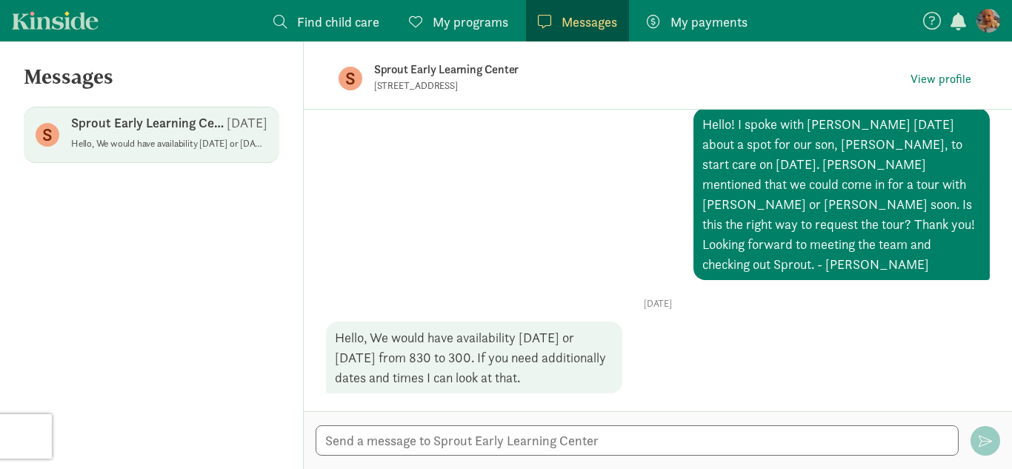 Image resolution: width=1012 pixels, height=469 pixels. Describe the element at coordinates (470, 21) in the screenshot. I see `span: My programs` at that location.